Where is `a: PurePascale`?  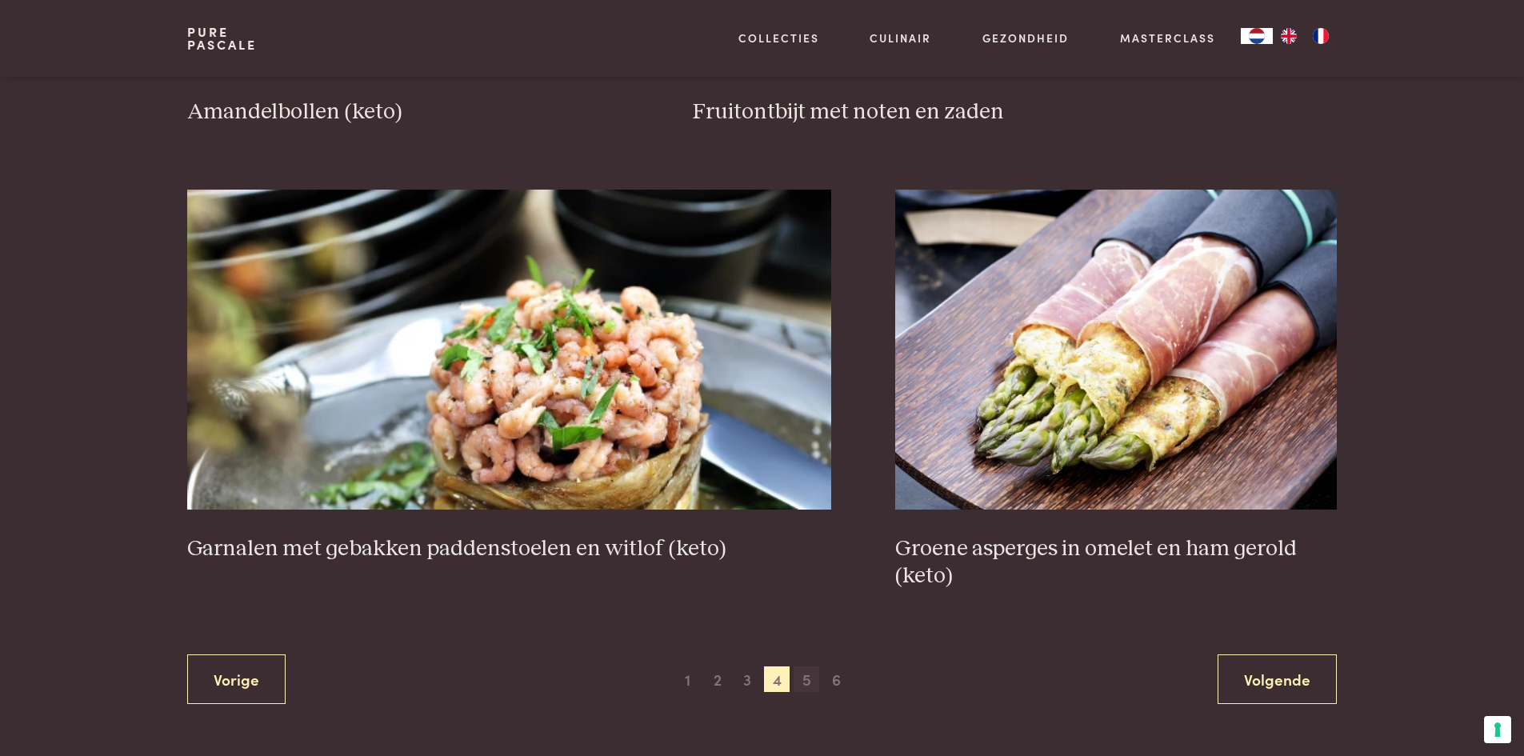 a: PurePascale is located at coordinates (222, 38).